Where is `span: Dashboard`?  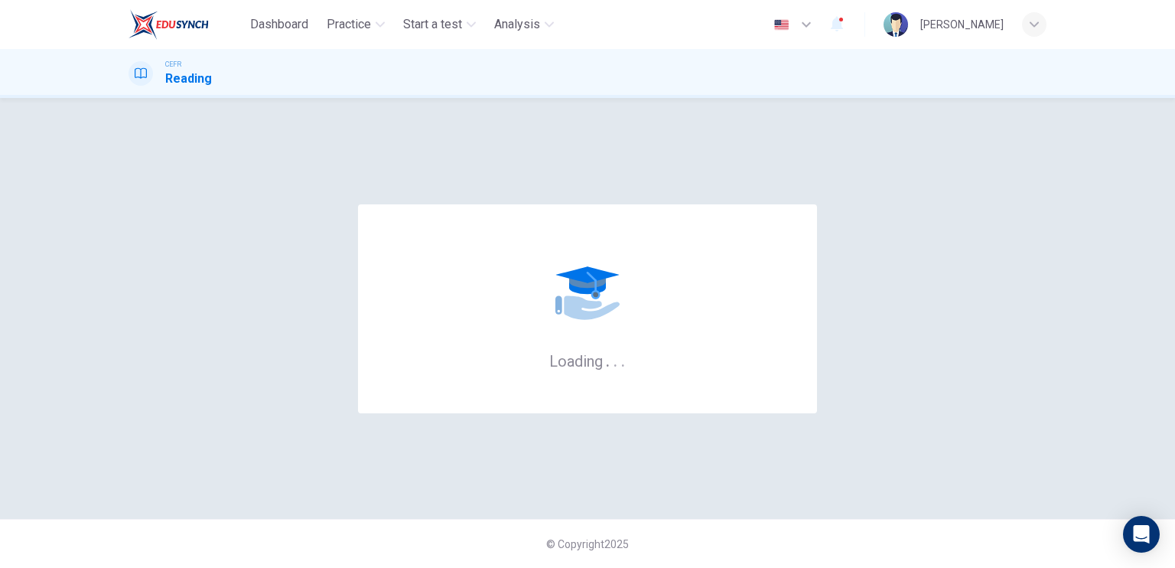 span: Dashboard is located at coordinates (279, 24).